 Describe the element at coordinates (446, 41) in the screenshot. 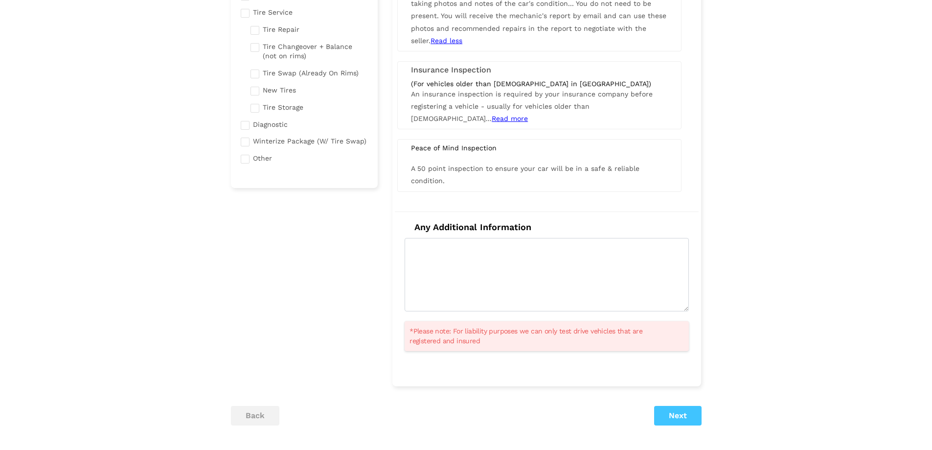

I see `span: Read less` at that location.